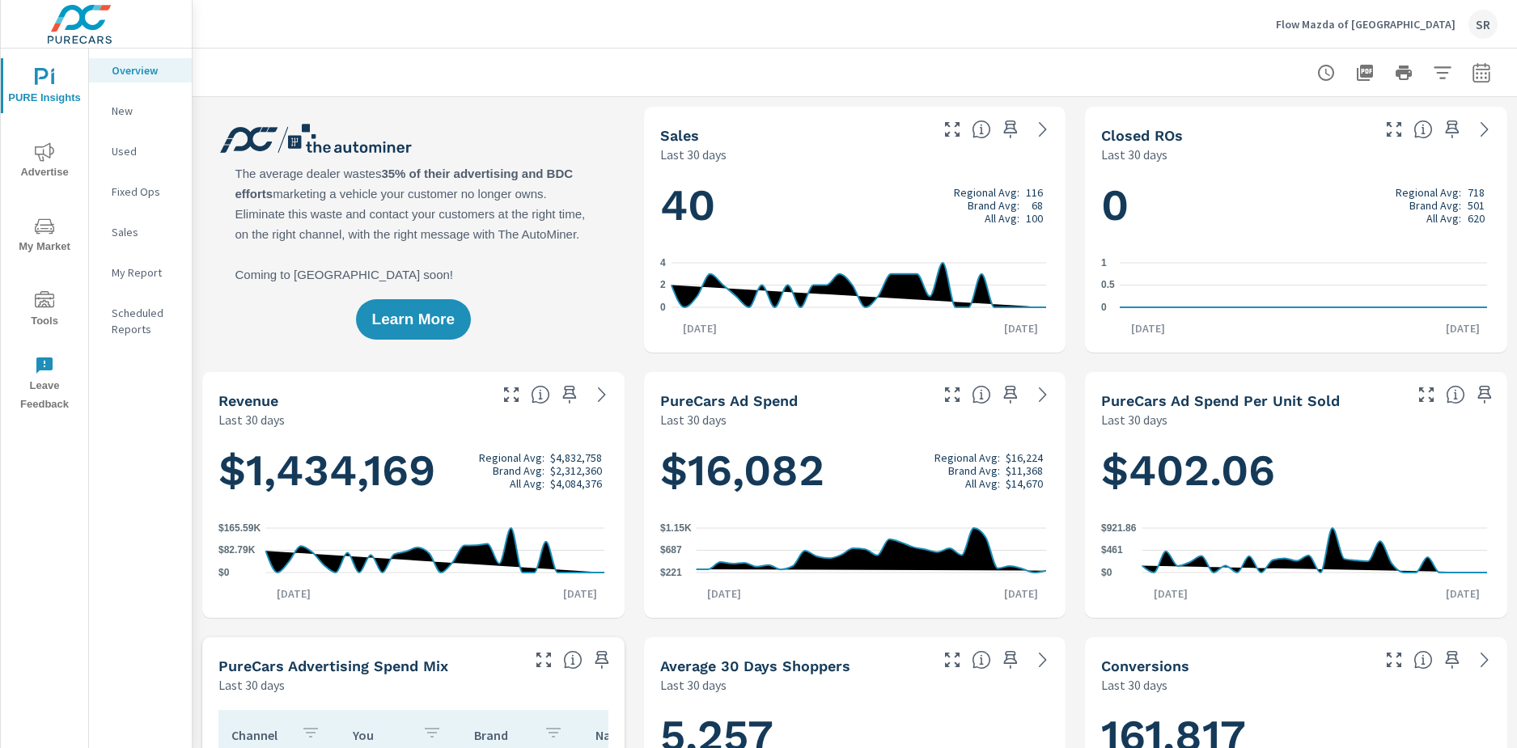 The image size is (1517, 748). Describe the element at coordinates (140, 111) in the screenshot. I see `div: New` at that location.